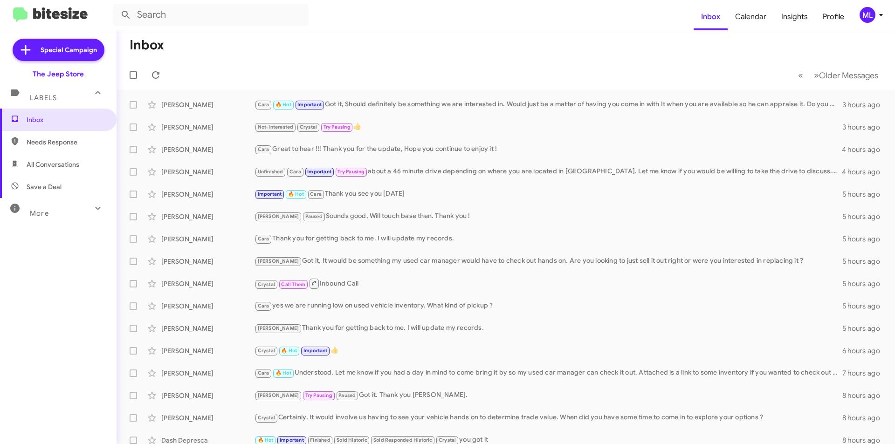 The image size is (895, 444). What do you see at coordinates (800, 75) in the screenshot?
I see `button: Previous` at bounding box center [800, 75].